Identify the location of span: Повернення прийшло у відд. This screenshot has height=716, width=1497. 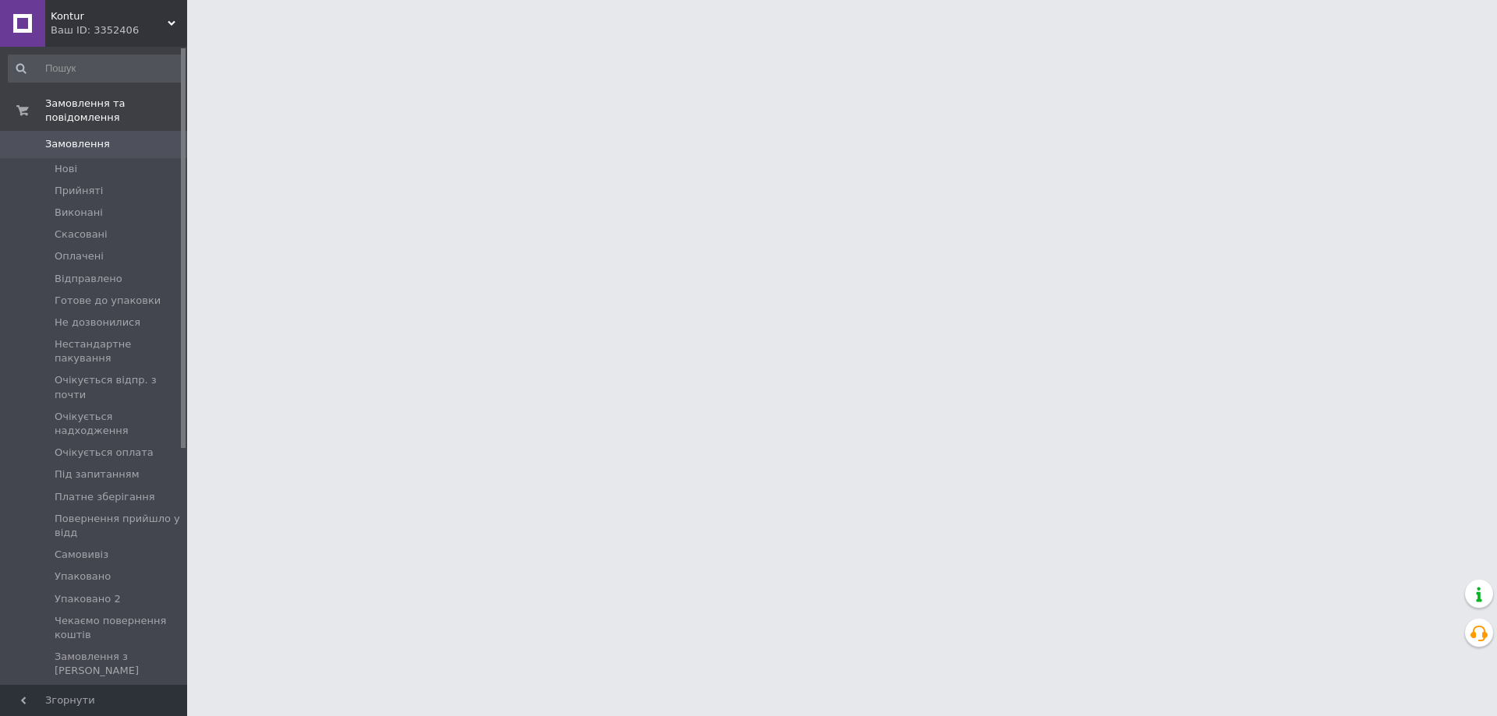
(119, 526).